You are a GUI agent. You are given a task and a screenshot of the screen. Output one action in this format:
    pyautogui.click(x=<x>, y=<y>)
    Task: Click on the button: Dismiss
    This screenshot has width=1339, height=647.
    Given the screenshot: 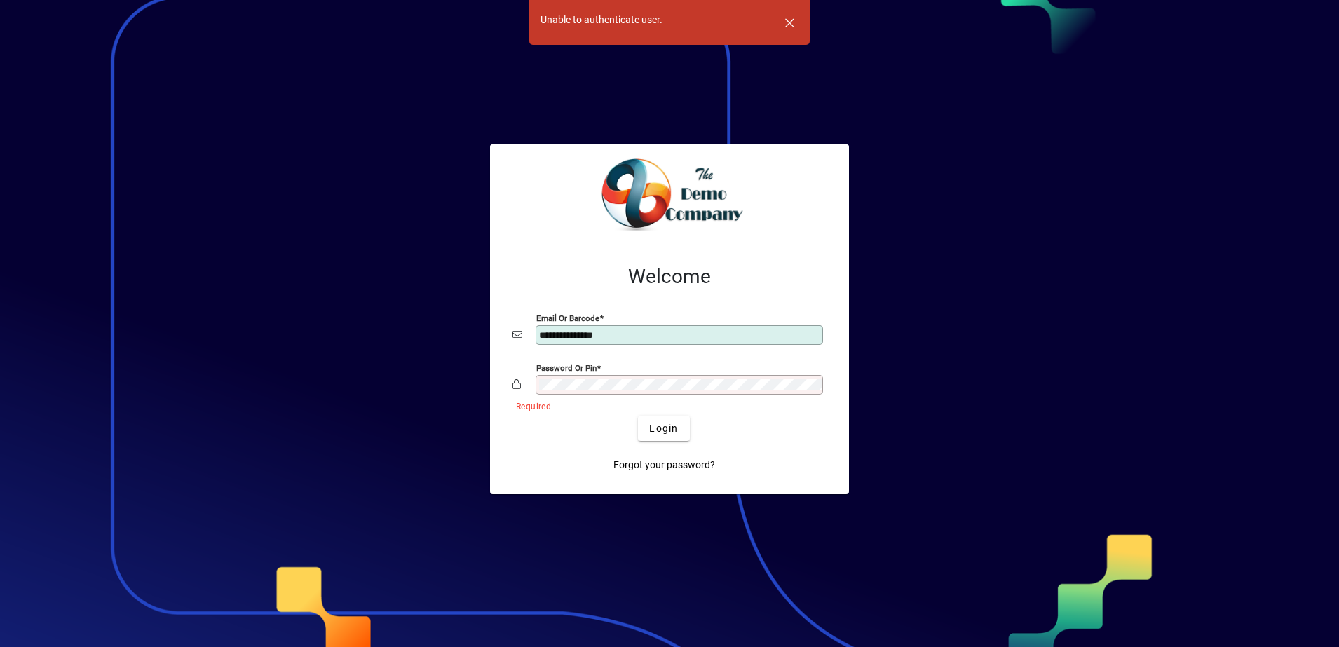 What is the action you would take?
    pyautogui.click(x=790, y=22)
    